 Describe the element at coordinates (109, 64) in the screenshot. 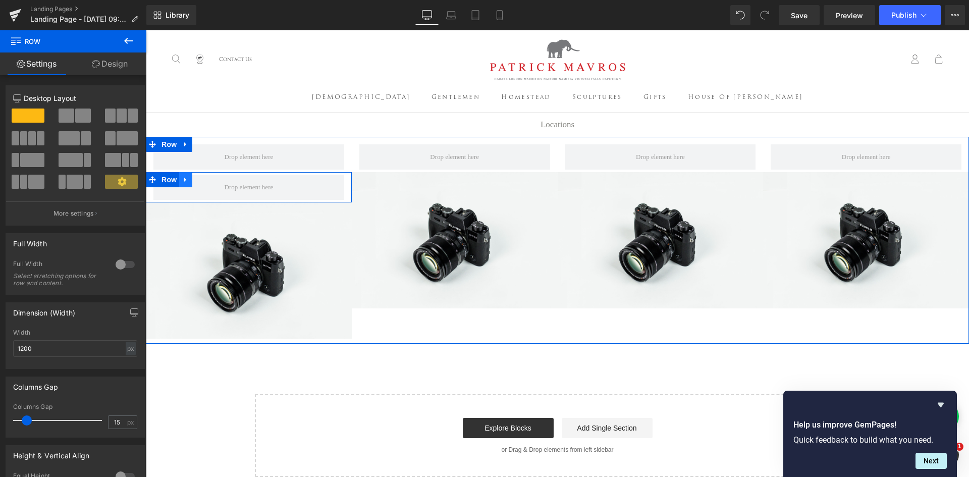

I see `a: Design` at that location.